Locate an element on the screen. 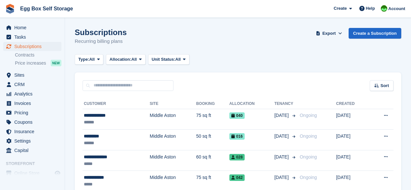 This screenshot has height=190, width=411. th: Created is located at coordinates (353, 104).